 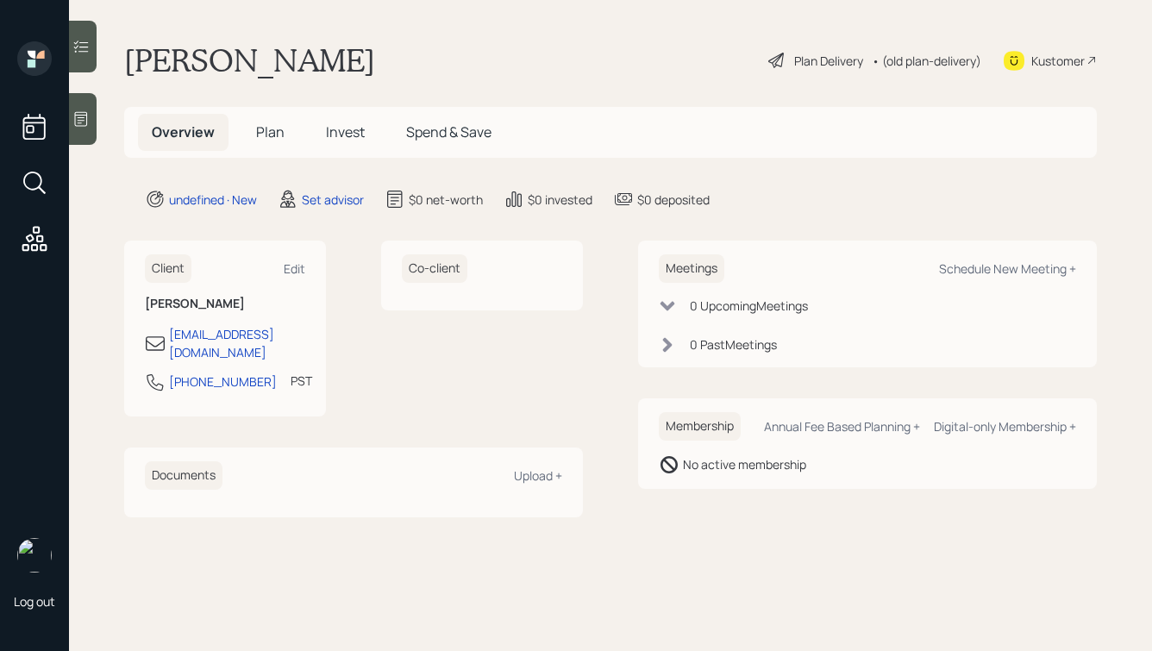 What do you see at coordinates (183, 132) in the screenshot?
I see `span: Overview` at bounding box center [183, 132].